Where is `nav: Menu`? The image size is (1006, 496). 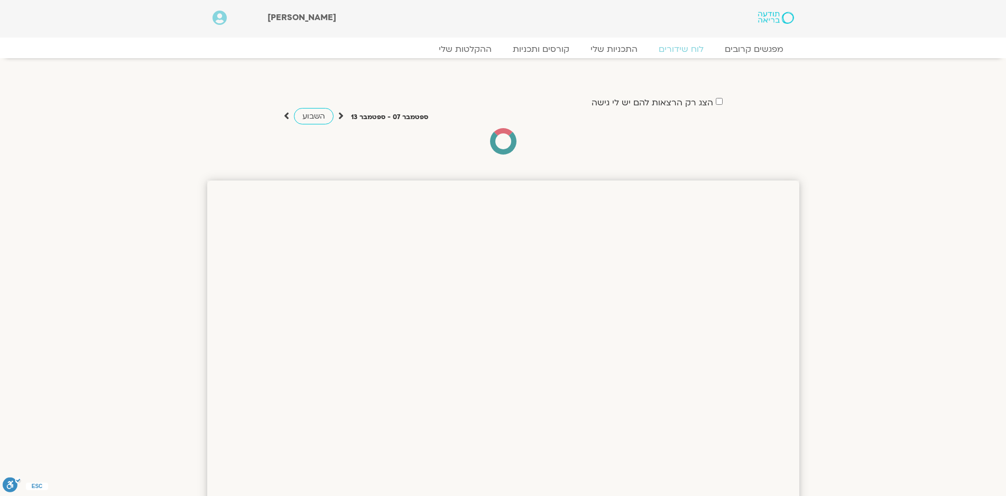 nav: Menu is located at coordinates (503, 49).